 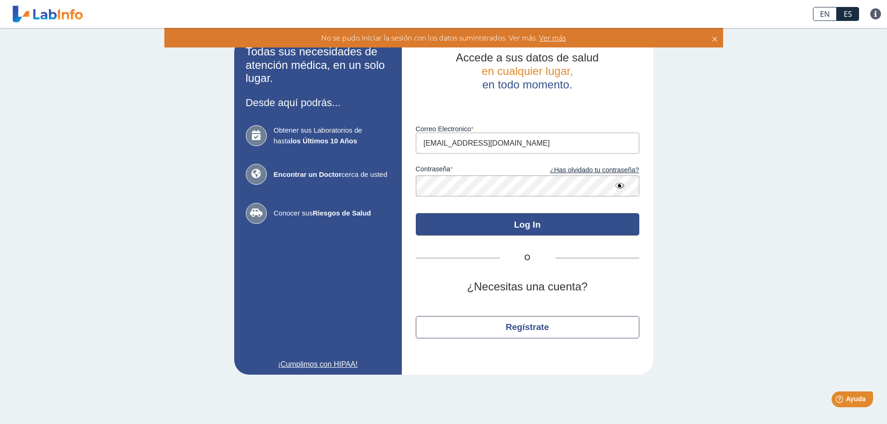 What do you see at coordinates (332, 175) in the screenshot?
I see `span: cerca de usted` at bounding box center [332, 175].